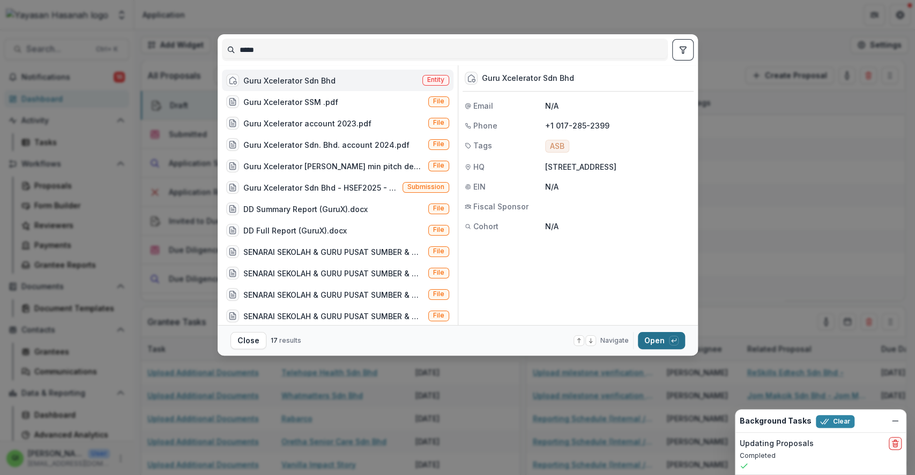  I want to click on p: +1 017-285-2399, so click(618, 125).